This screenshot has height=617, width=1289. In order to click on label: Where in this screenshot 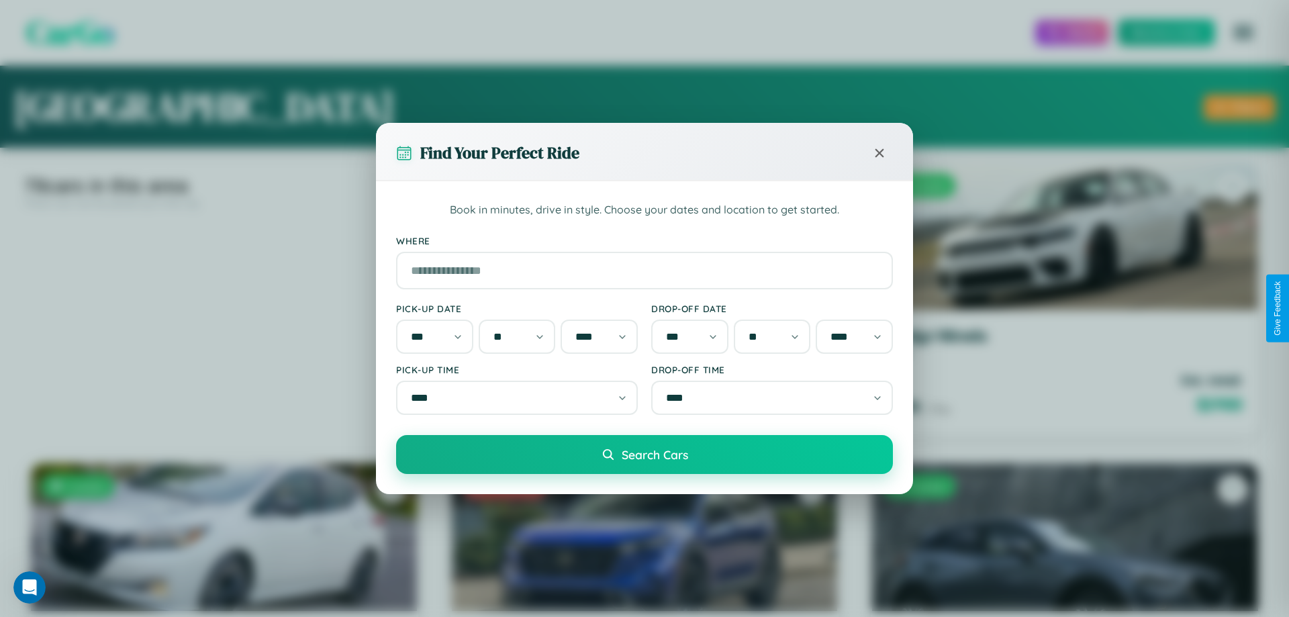, I will do `click(644, 240)`.